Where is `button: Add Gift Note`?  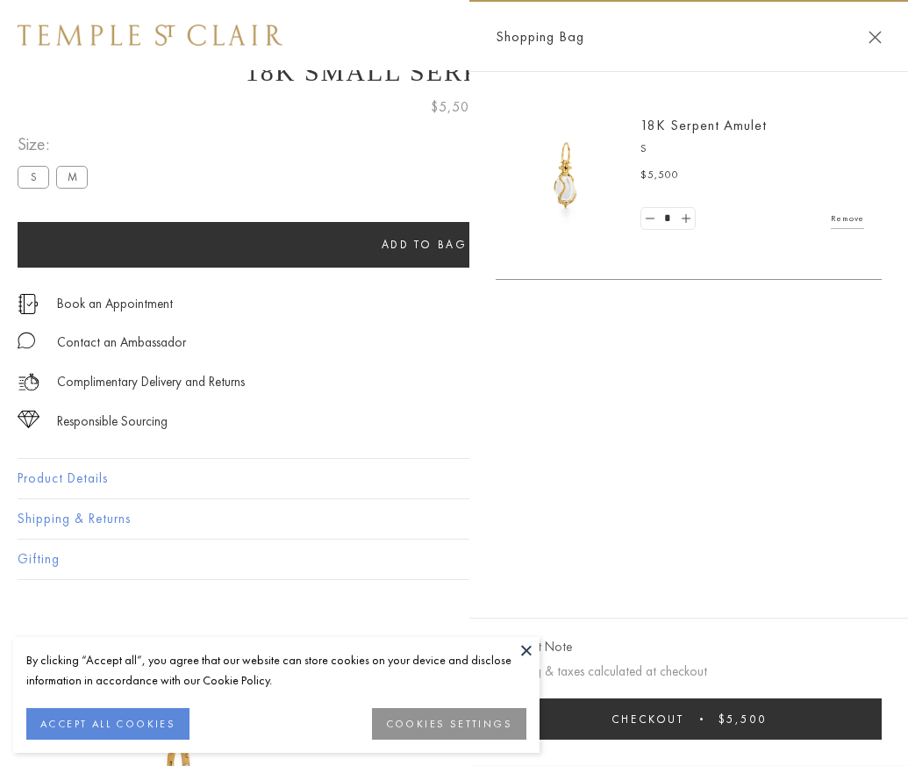 button: Add Gift Note is located at coordinates (534, 647).